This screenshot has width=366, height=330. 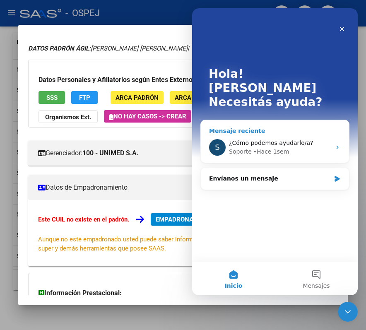 I want to click on mat-expansion-panel-header: Gerenciador:100 - UNIMED S.A., so click(x=183, y=153).